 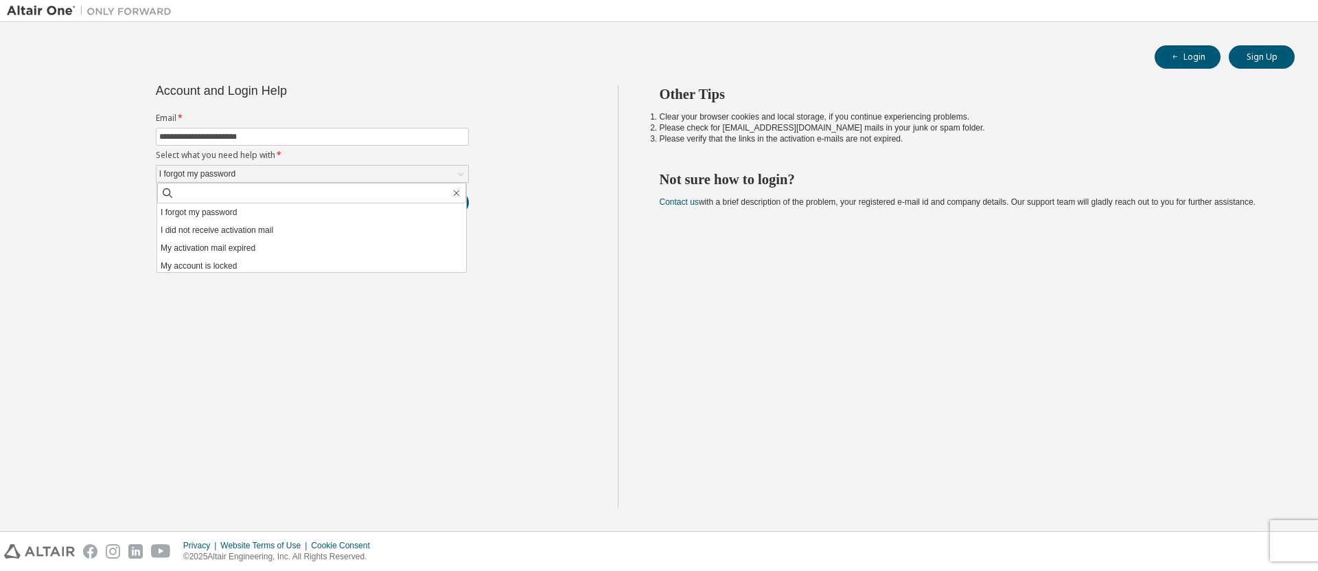 What do you see at coordinates (679, 202) in the screenshot?
I see `a: Contact us` at bounding box center [679, 202].